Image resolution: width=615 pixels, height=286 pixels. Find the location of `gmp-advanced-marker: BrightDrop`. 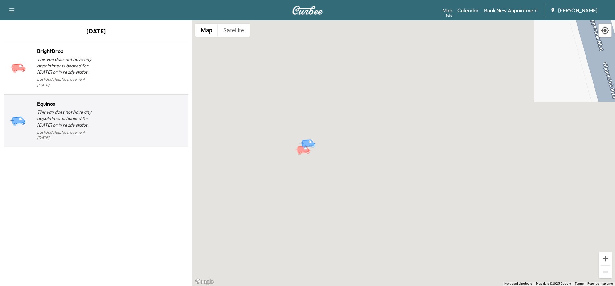

gmp-advanced-marker: BrightDrop is located at coordinates (305, 144).